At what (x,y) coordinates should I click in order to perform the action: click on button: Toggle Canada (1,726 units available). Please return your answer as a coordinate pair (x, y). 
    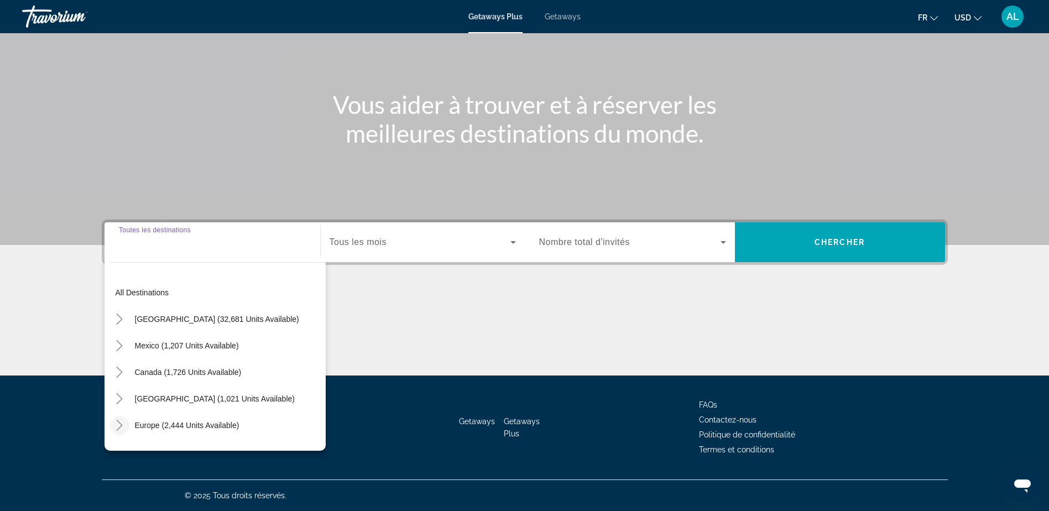
    Looking at the image, I should click on (119, 372).